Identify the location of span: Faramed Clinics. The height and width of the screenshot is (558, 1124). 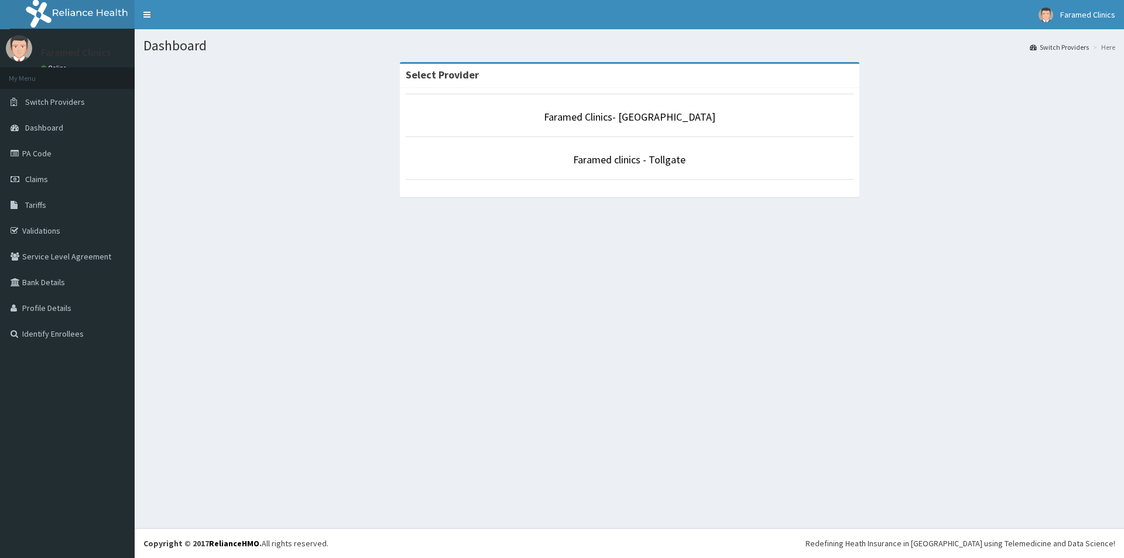
(1088, 15).